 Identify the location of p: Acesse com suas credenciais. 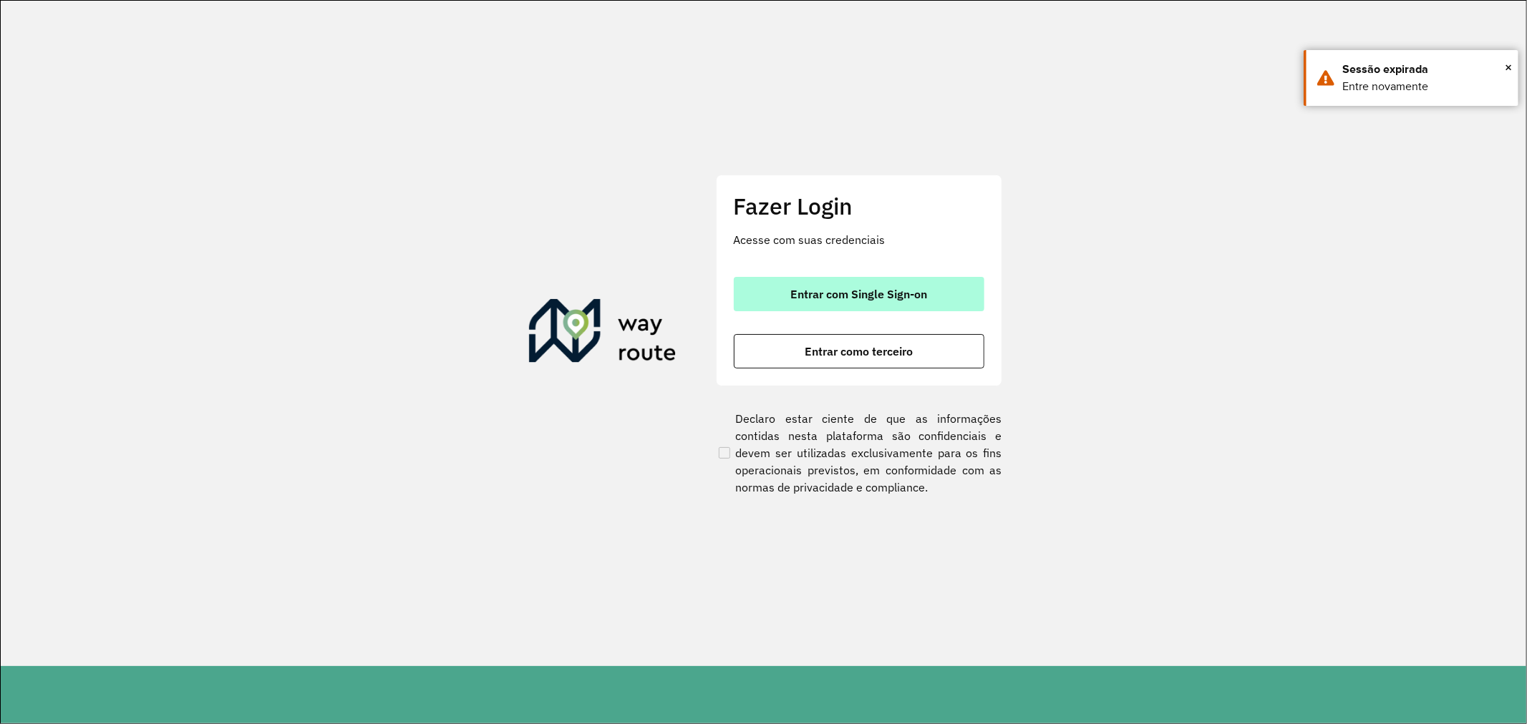
(859, 240).